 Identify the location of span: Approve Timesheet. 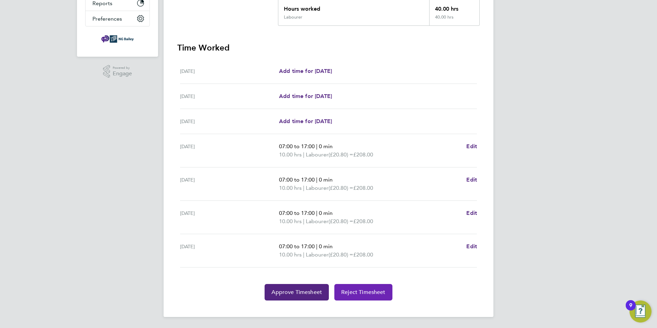
(296, 292).